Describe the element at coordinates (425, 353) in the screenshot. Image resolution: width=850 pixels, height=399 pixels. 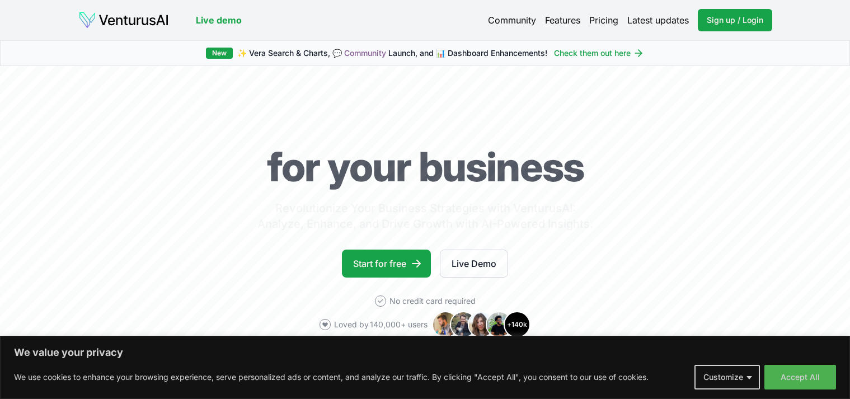
I see `p: We value your privacy` at that location.